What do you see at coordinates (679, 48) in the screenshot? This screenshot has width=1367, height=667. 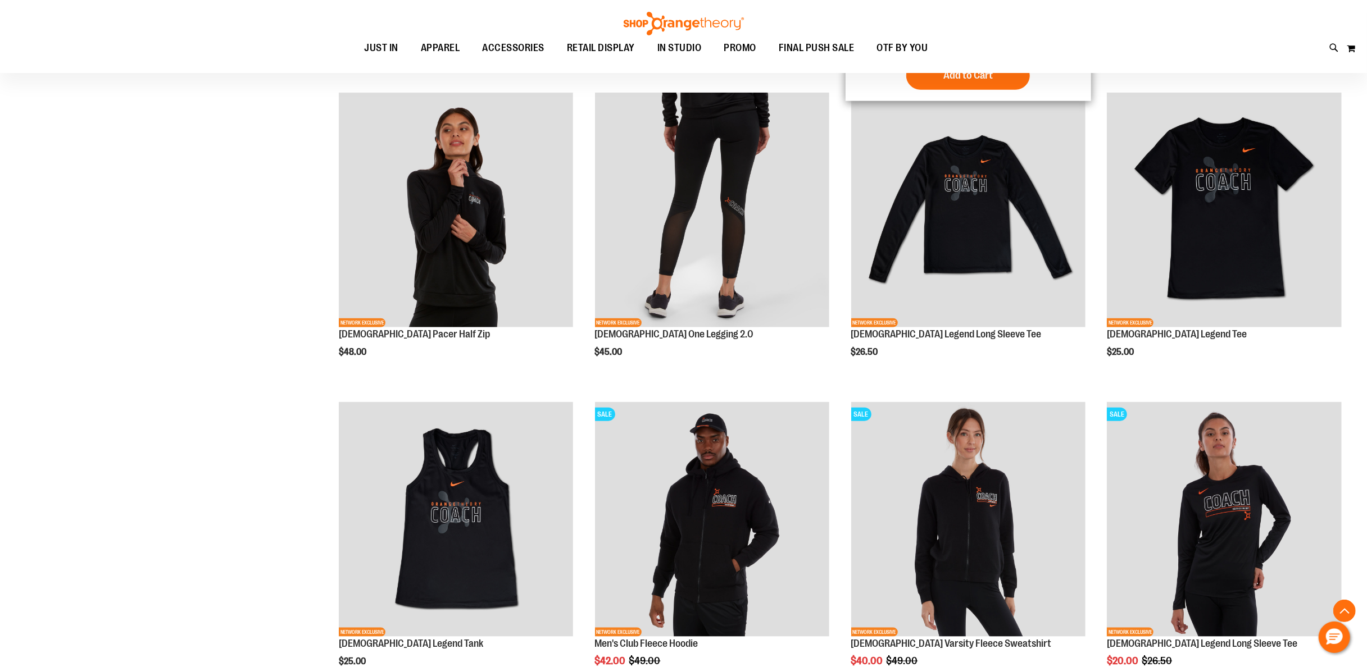 I see `a: IN STUDIO` at bounding box center [679, 48].